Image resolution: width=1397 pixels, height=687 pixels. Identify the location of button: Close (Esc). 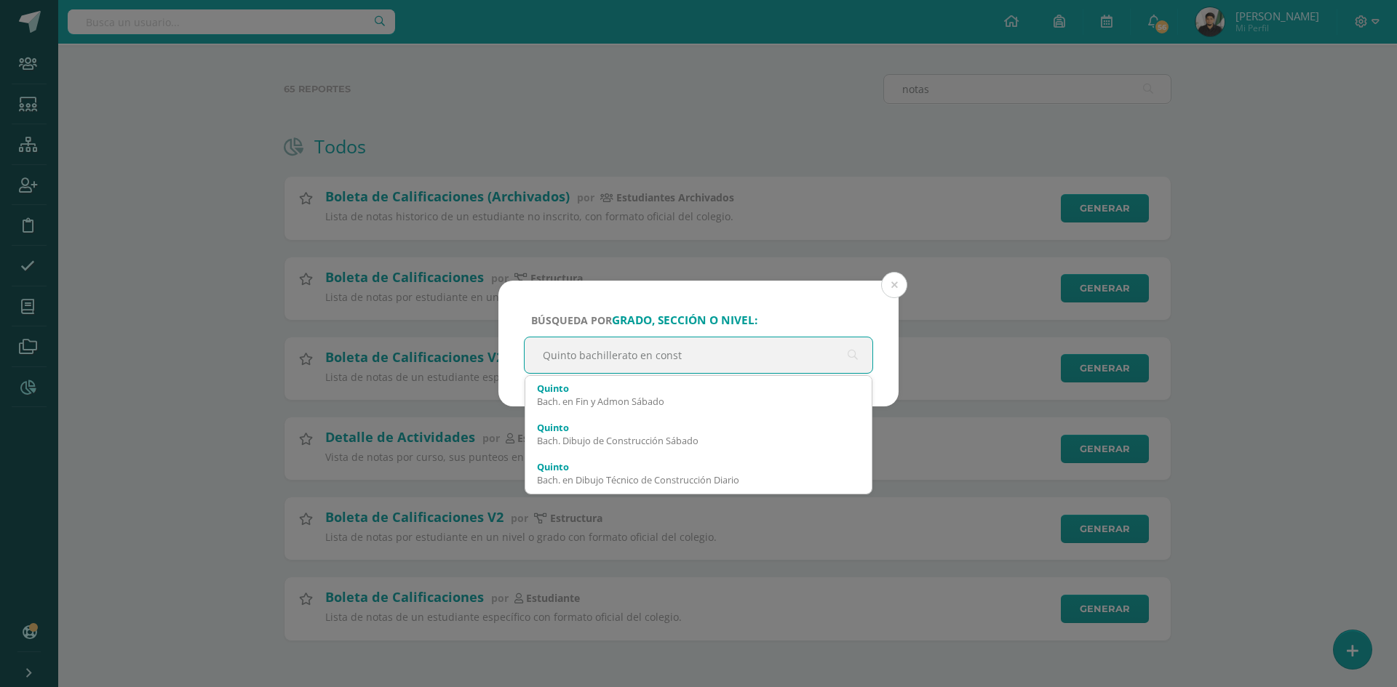
(894, 285).